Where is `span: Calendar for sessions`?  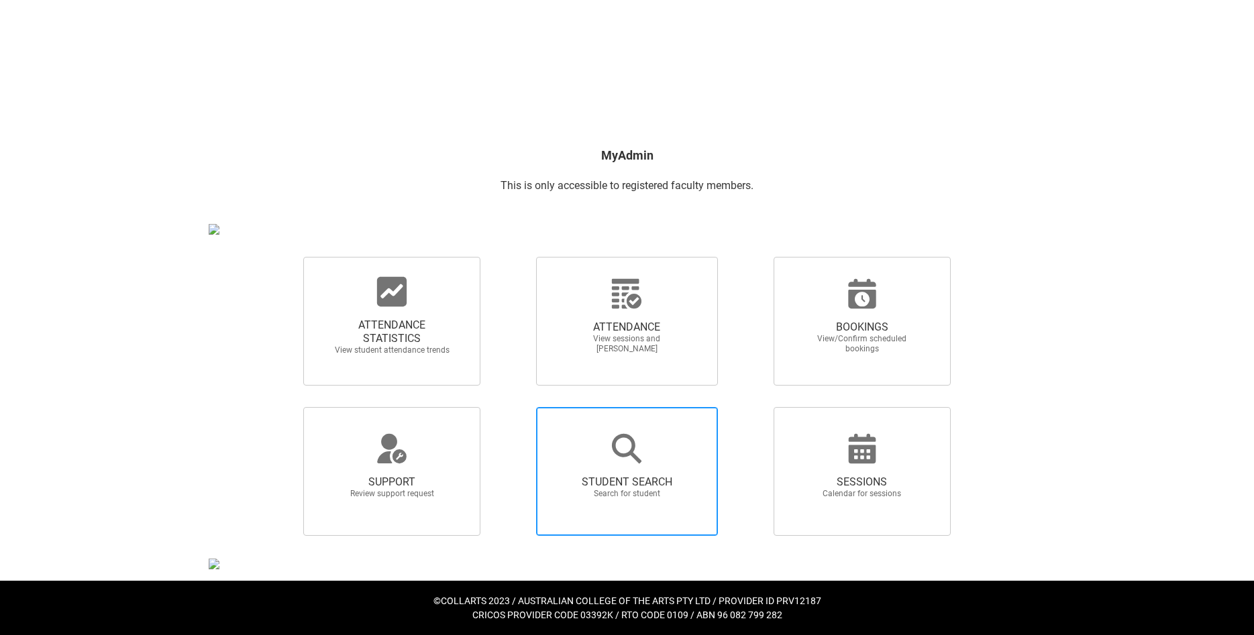 span: Calendar for sessions is located at coordinates (862, 494).